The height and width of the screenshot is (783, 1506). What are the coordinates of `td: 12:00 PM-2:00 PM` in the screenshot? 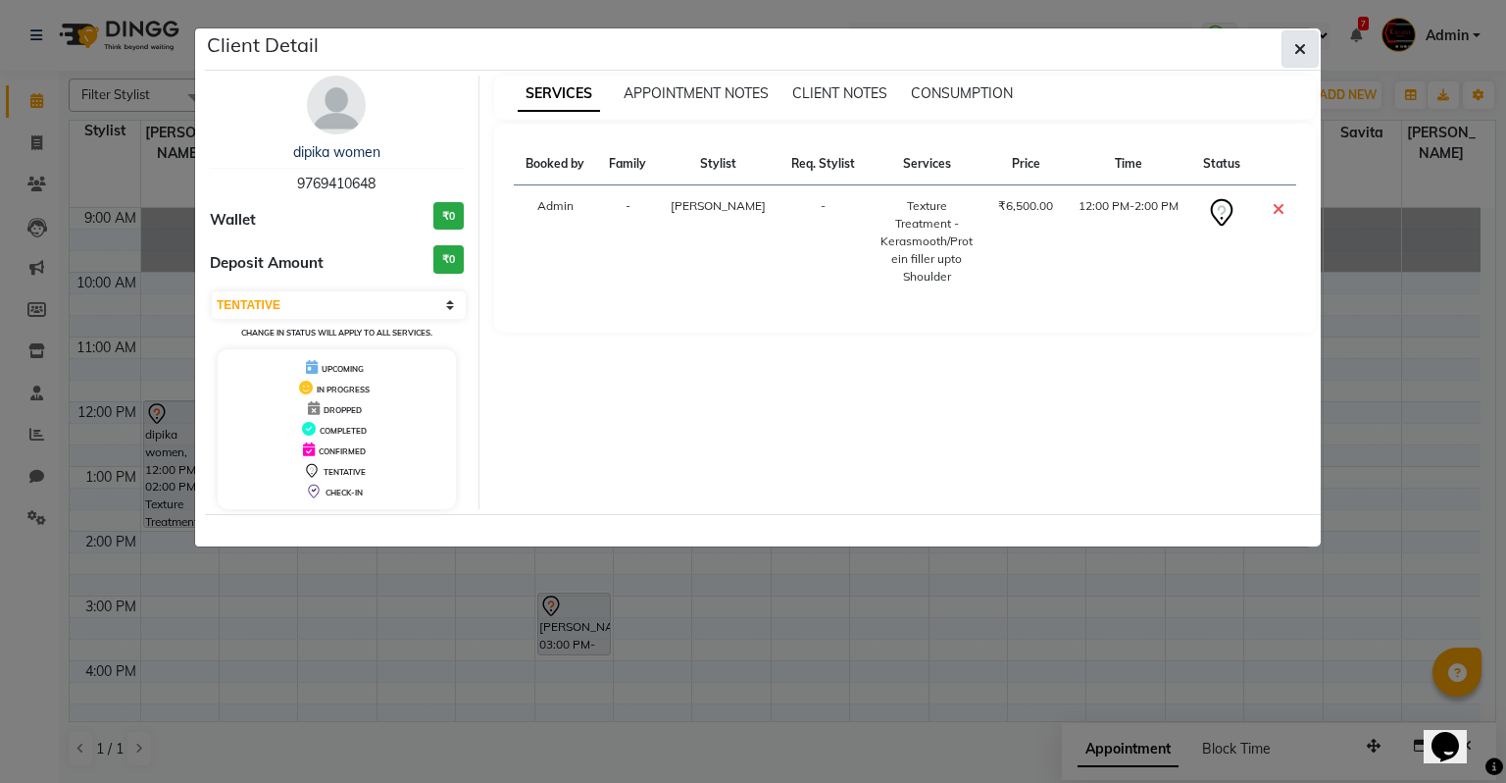 It's located at (1129, 241).